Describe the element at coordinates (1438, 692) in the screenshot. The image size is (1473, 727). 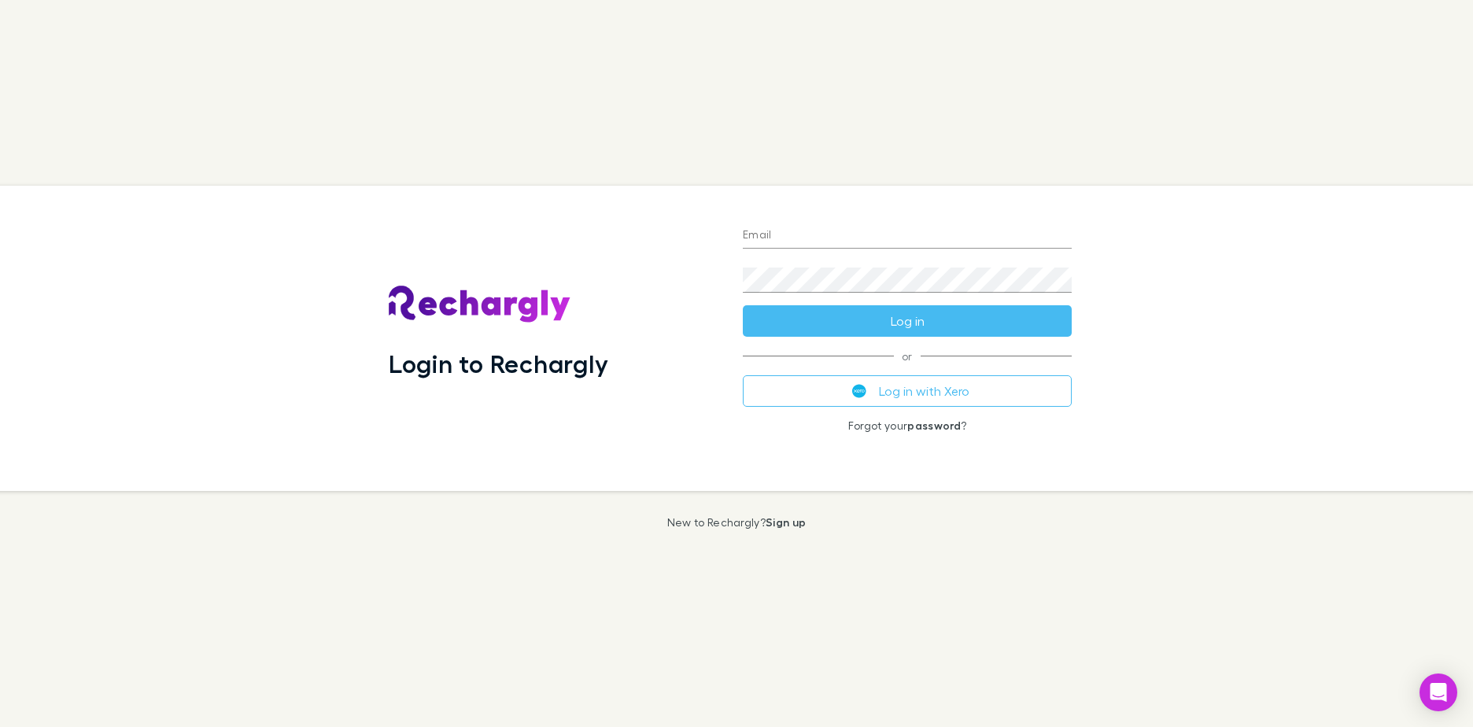
I see `div: Open Intercom Messenger` at that location.